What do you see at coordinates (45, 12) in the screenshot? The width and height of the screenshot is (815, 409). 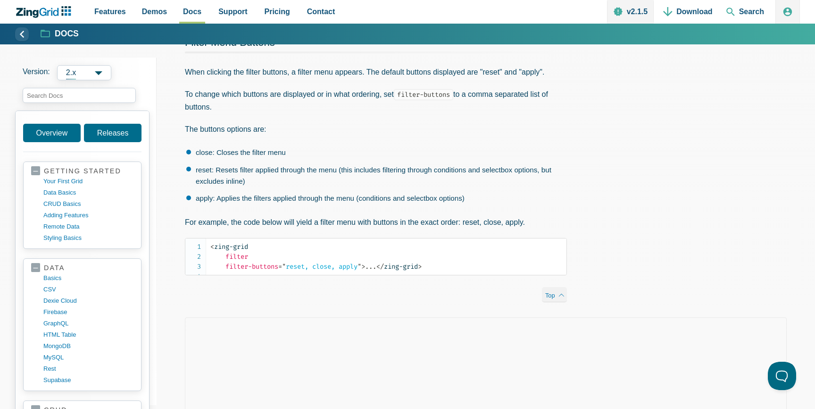 I see `a: ZingChart Logo. Click to return to the homepage` at bounding box center [45, 12].